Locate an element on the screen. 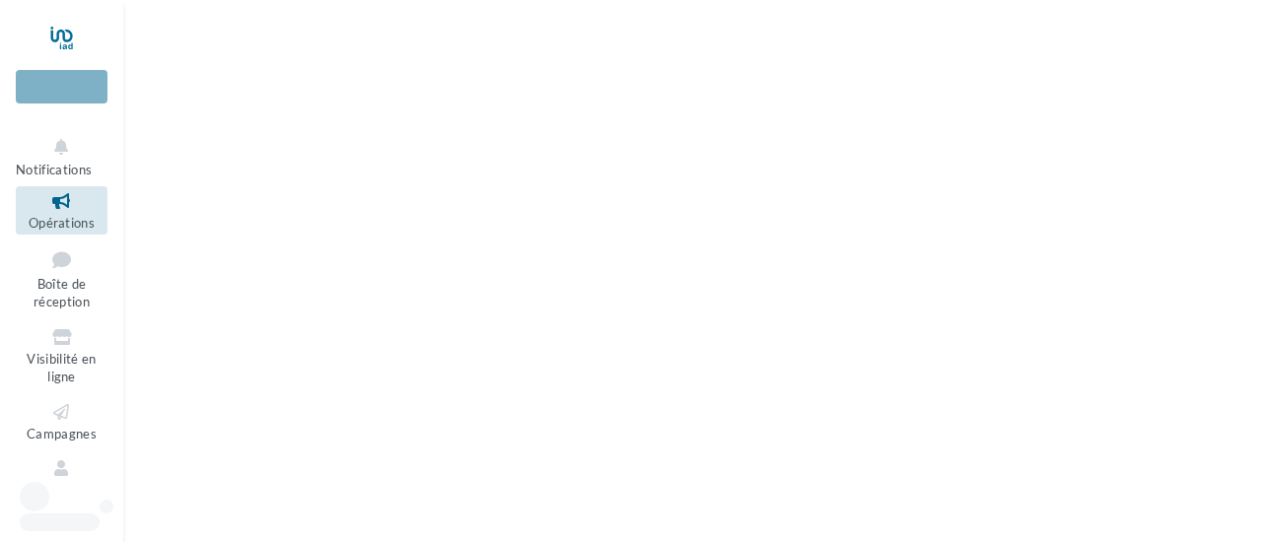 This screenshot has width=1262, height=543. span: Campagnes is located at coordinates (61, 434).